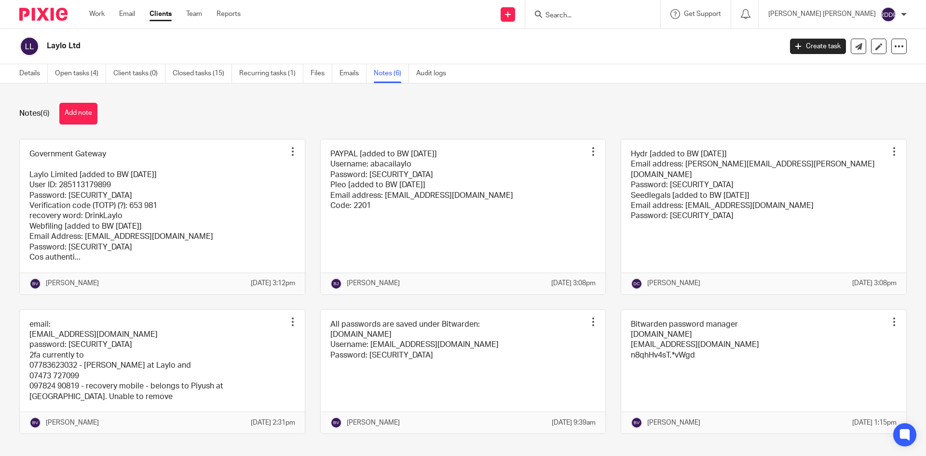 The image size is (926, 456). I want to click on a: Email, so click(127, 14).